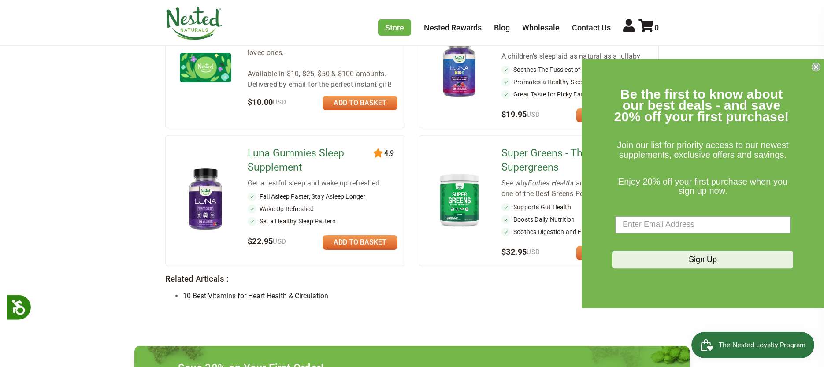  I want to click on img: Nested Naturals, so click(194, 23).